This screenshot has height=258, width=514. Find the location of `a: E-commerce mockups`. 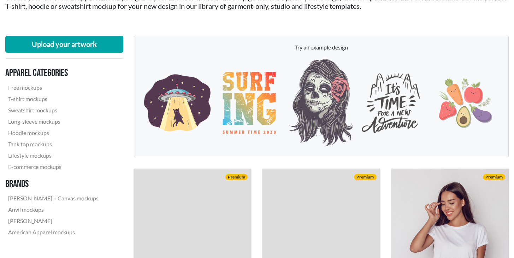

a: E-commerce mockups is located at coordinates (53, 167).